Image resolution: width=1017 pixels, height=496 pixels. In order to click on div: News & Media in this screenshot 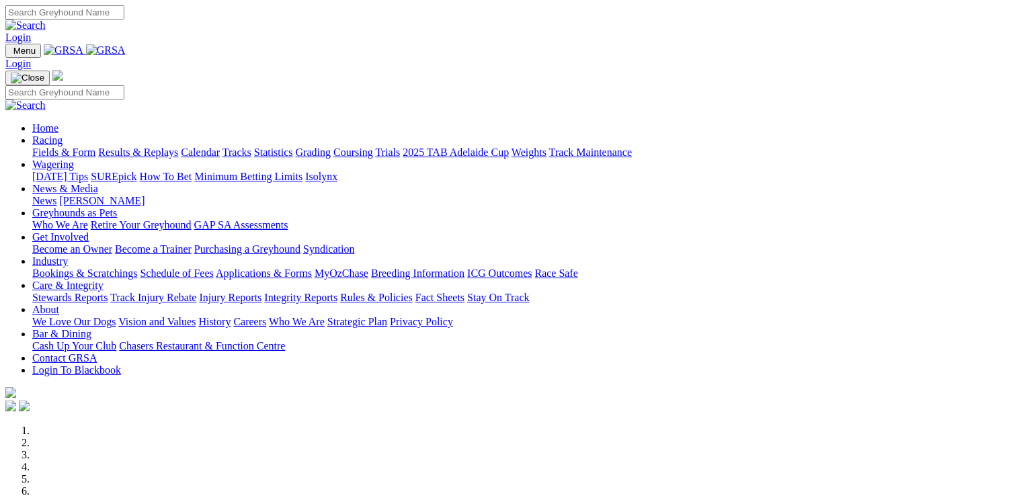, I will do `click(522, 201)`.